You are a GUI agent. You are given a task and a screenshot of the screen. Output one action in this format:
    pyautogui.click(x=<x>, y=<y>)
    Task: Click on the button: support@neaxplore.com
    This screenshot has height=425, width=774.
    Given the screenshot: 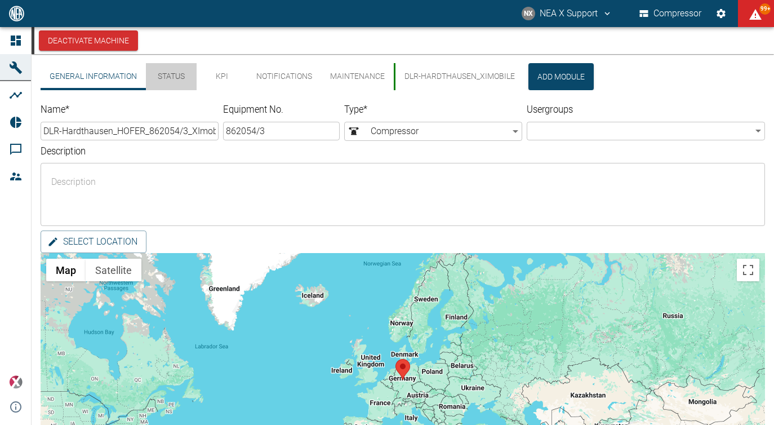 What is the action you would take?
    pyautogui.click(x=566, y=14)
    